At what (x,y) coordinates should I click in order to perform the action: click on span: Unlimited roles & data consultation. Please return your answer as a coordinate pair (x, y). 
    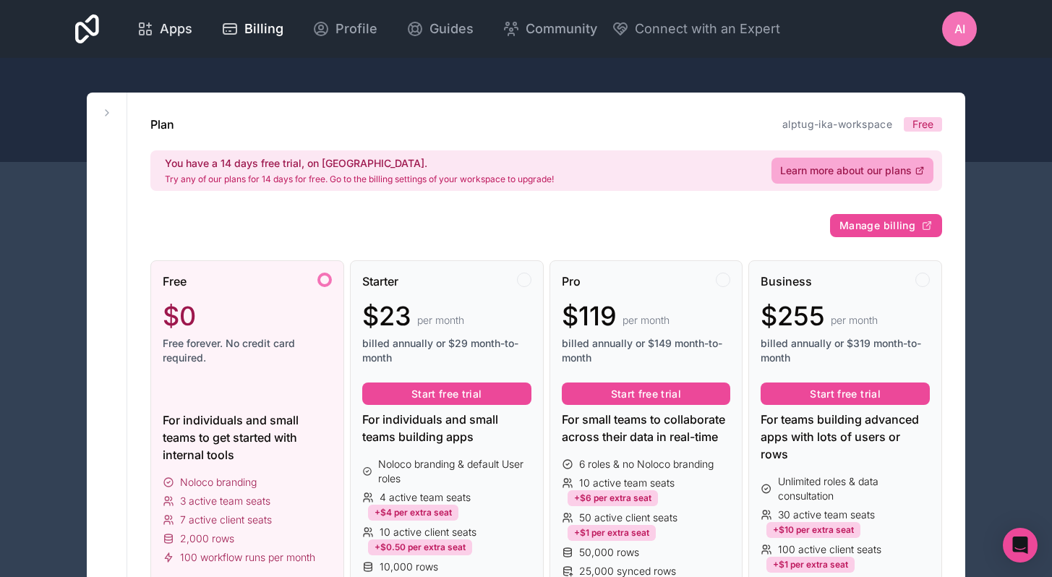
    Looking at the image, I should click on (854, 489).